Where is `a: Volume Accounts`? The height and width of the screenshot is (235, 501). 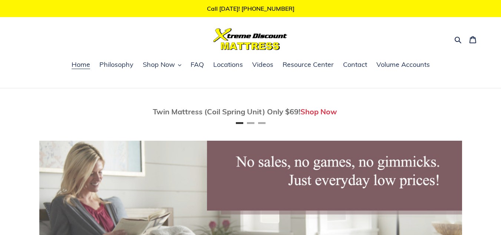 a: Volume Accounts is located at coordinates (403, 65).